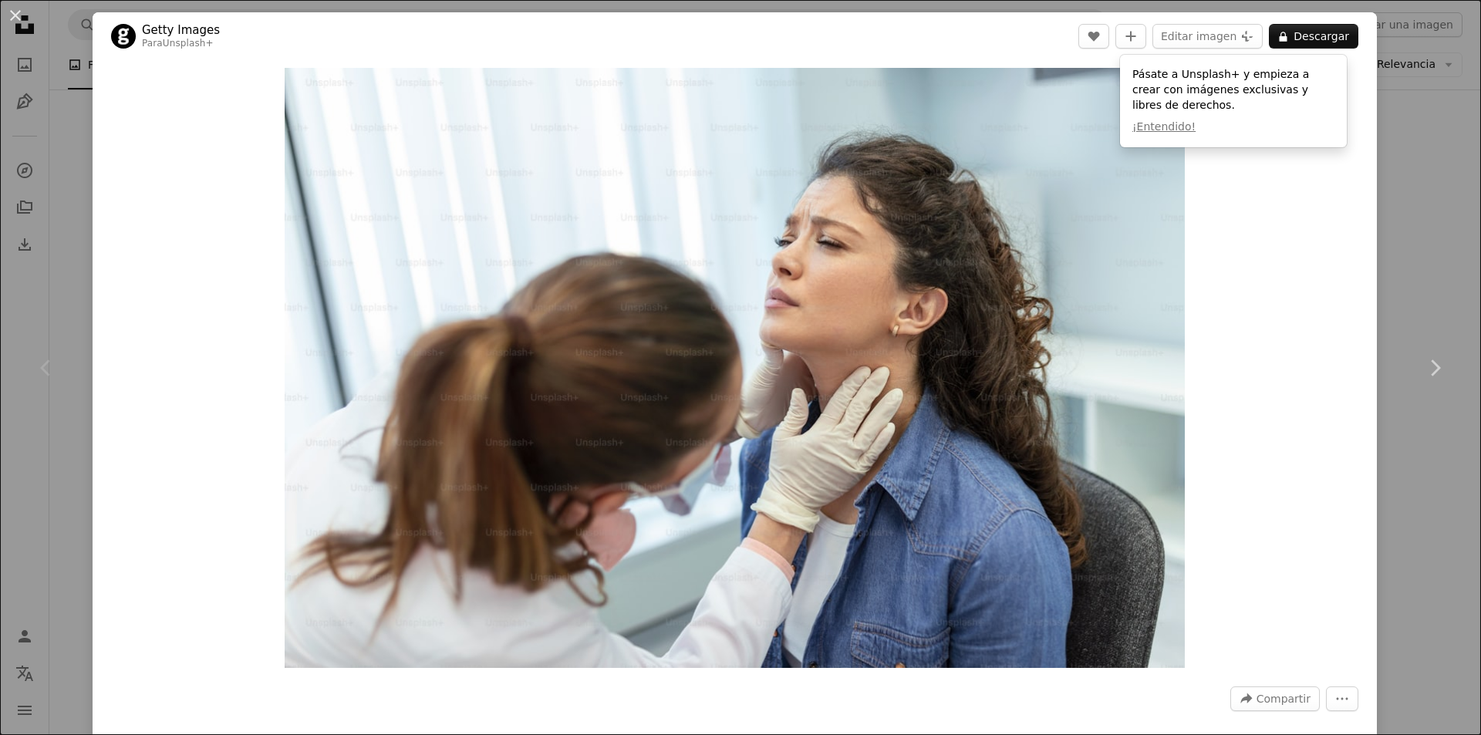  What do you see at coordinates (1275, 699) in the screenshot?
I see `button: Compartir esta imagen` at bounding box center [1275, 699].